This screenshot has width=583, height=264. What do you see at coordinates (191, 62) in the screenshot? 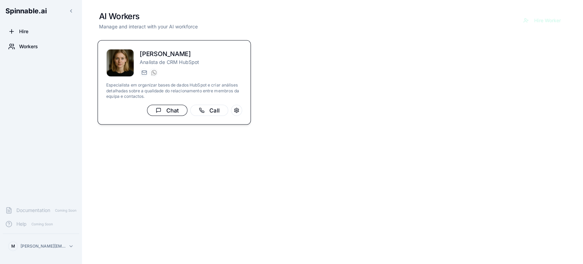
I see `p: Analista de CRM HubSpot` at bounding box center [191, 62].